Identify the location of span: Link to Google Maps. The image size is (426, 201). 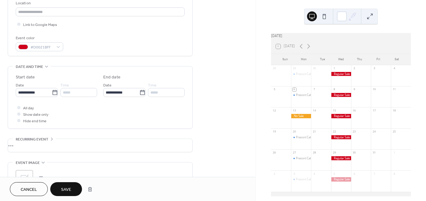
(40, 25).